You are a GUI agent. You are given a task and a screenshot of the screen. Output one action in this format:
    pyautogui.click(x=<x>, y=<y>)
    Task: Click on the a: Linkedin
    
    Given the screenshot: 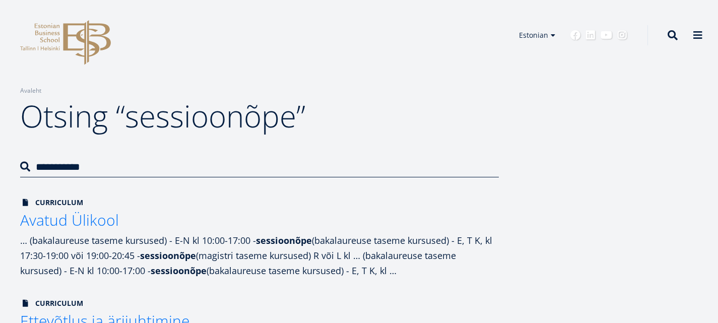 What is the action you would take?
    pyautogui.click(x=590, y=35)
    